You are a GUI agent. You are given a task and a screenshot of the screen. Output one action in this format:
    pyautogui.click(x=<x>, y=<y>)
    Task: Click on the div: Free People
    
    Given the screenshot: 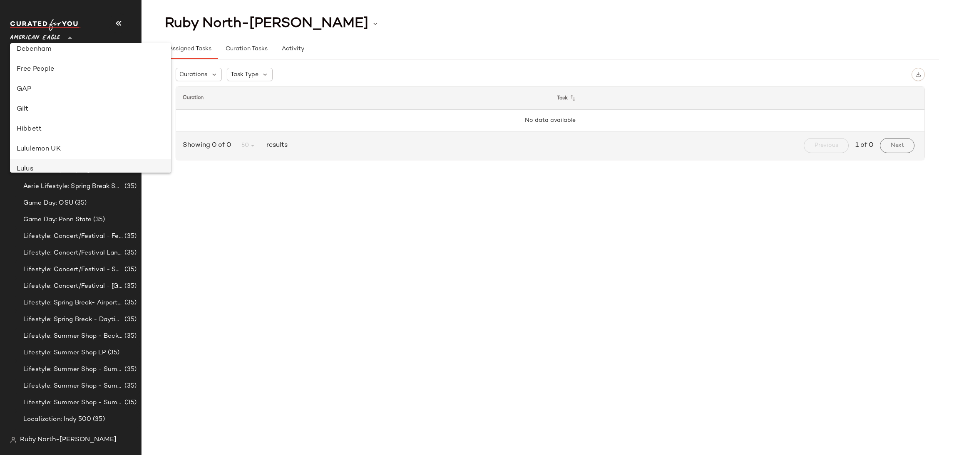 What is the action you would take?
    pyautogui.click(x=90, y=69)
    